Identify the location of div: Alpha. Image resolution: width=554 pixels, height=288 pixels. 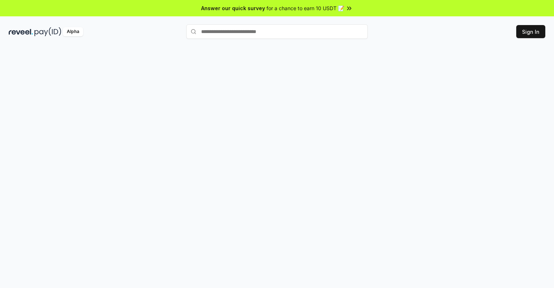
(73, 32).